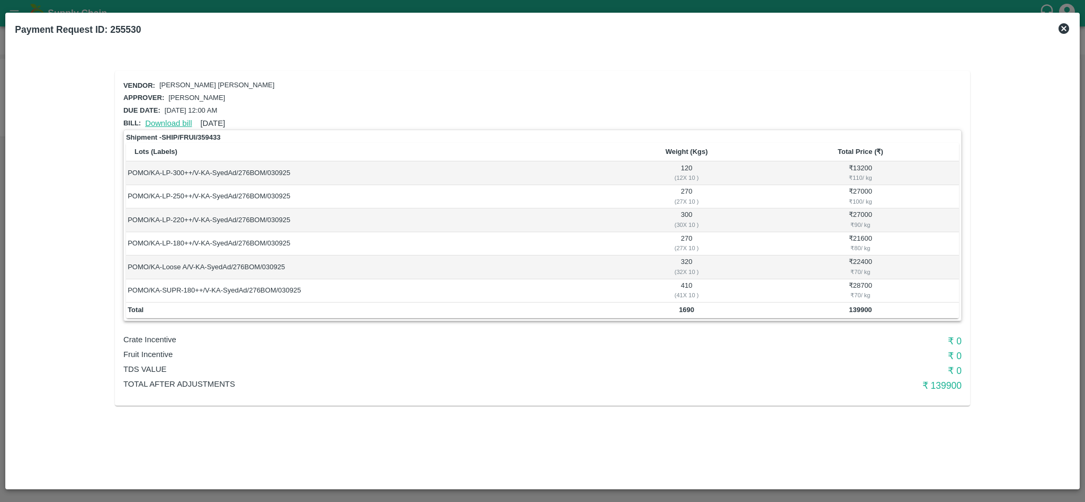 The image size is (1085, 502). I want to click on td: 410, so click(686, 291).